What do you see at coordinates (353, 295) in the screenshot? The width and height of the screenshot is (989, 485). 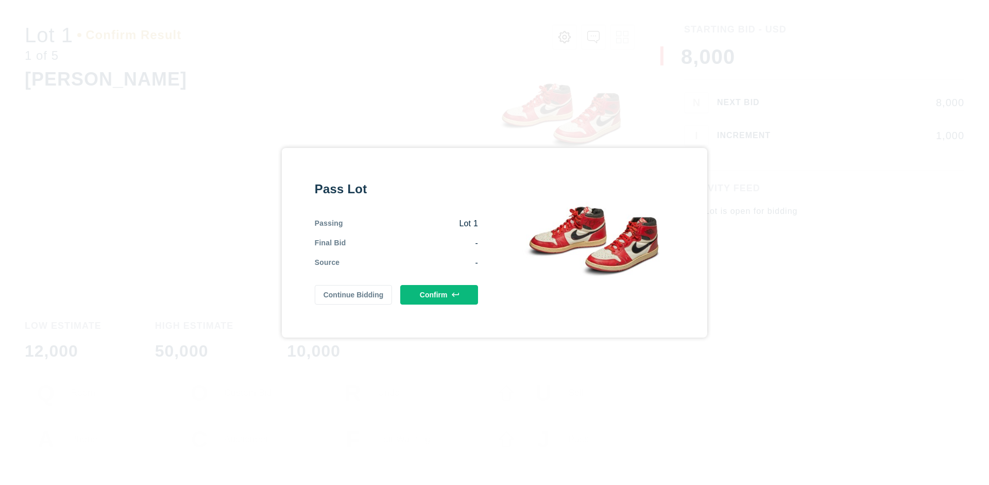 I see `button: Continue Bidding` at bounding box center [353, 295].